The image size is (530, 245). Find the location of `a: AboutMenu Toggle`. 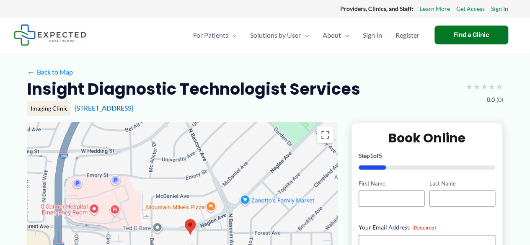

a: AboutMenu Toggle is located at coordinates (336, 35).